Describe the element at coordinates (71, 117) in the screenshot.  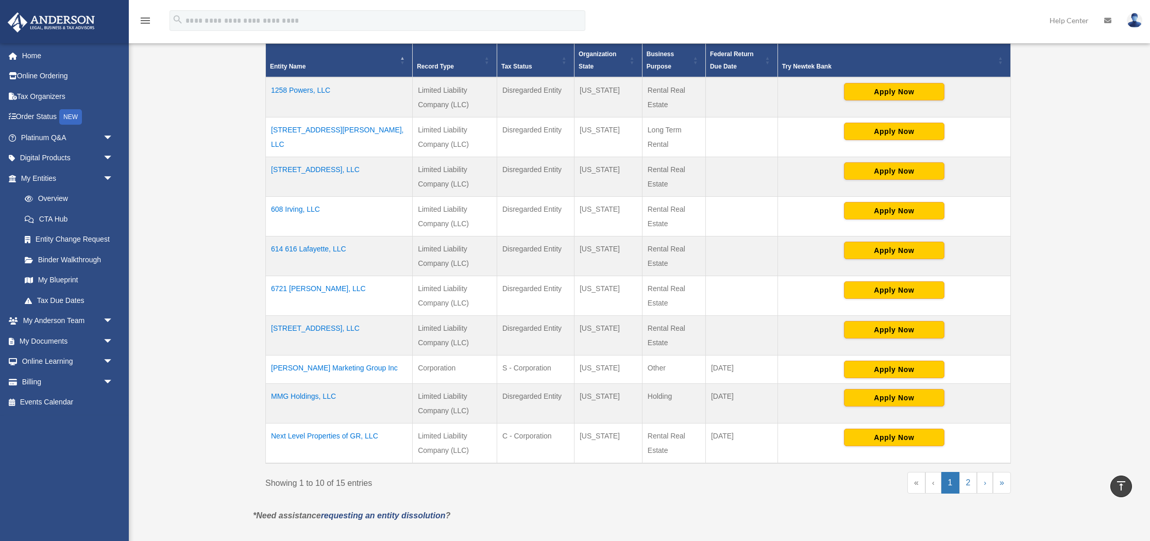
I see `div: NEW` at that location.